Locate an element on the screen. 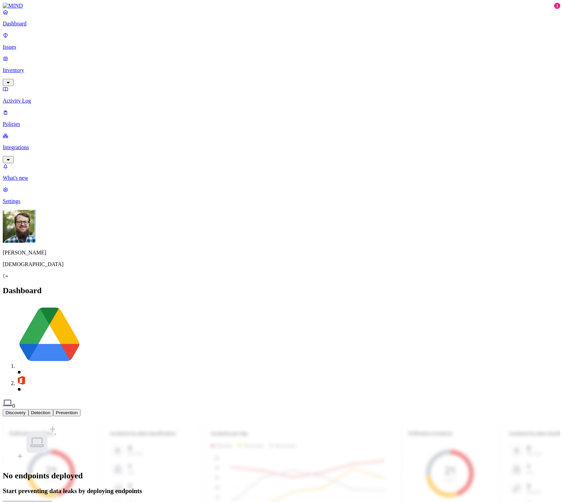 This screenshot has height=502, width=563. p: Inventory is located at coordinates (281, 70).